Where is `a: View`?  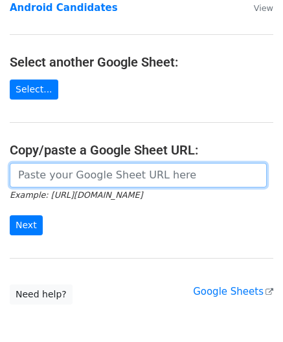
a: View is located at coordinates (257, 8).